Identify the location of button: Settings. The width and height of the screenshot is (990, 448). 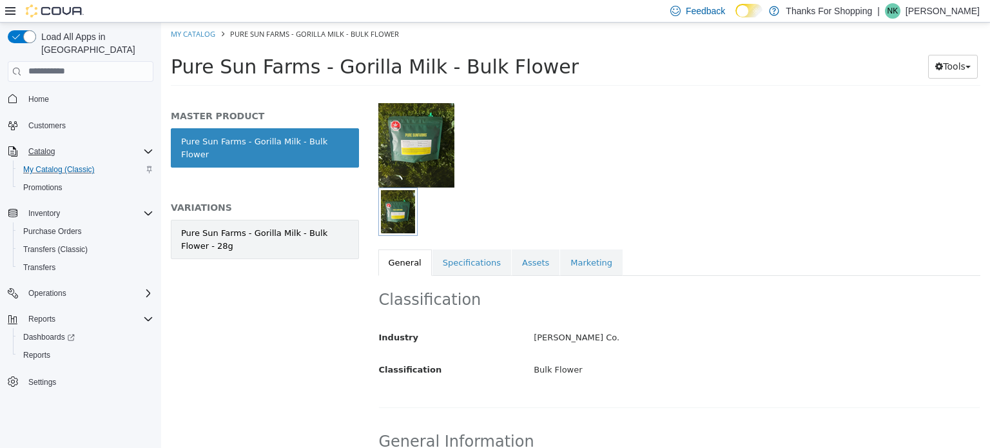
(81, 381).